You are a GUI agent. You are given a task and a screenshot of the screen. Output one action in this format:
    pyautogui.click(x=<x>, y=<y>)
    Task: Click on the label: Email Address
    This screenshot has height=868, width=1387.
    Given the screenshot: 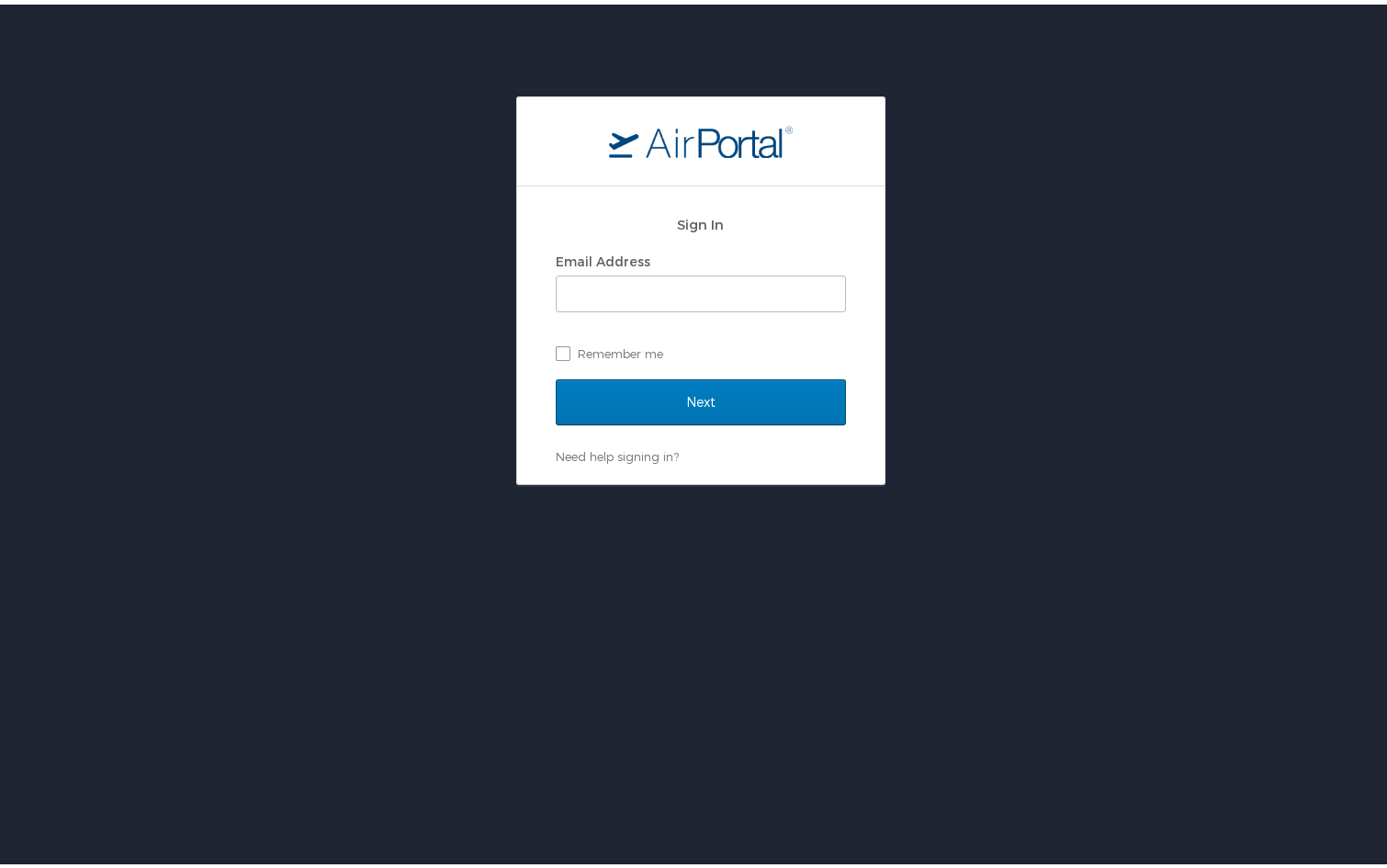 What is the action you would take?
    pyautogui.click(x=603, y=256)
    